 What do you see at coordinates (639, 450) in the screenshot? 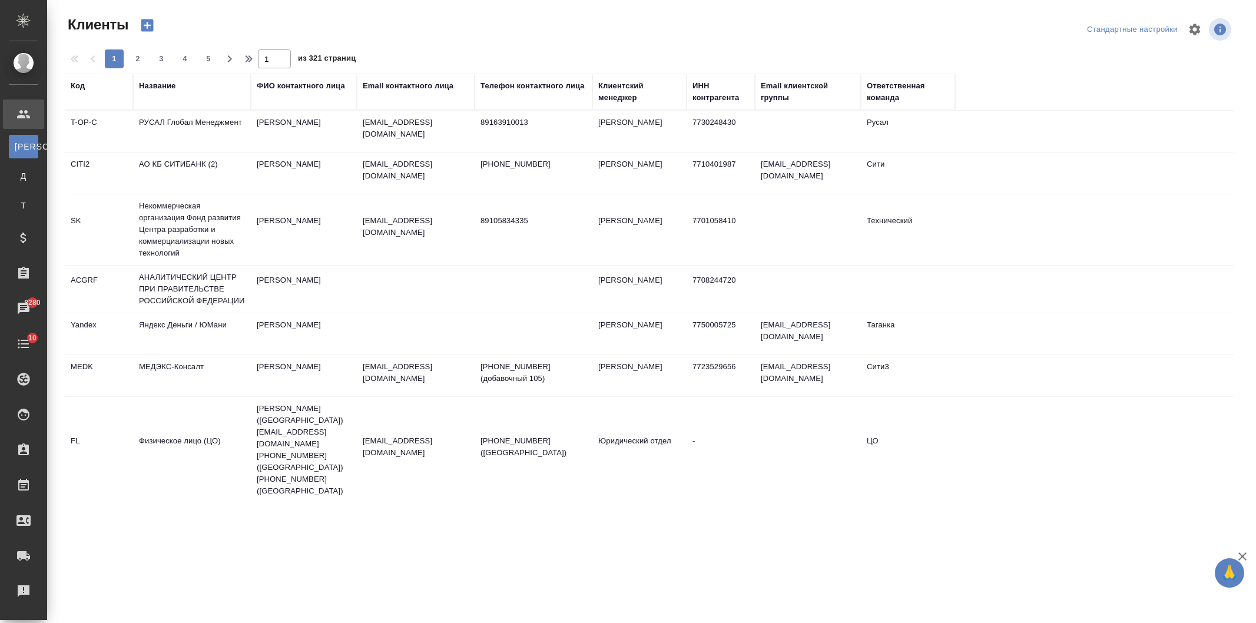
I see `td: Юридический отдел` at bounding box center [639, 450].